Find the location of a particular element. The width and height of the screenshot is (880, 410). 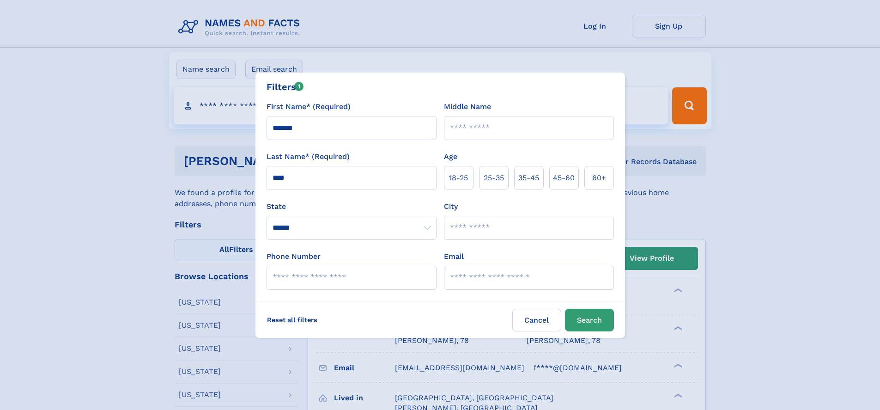

label: City is located at coordinates (451, 206).